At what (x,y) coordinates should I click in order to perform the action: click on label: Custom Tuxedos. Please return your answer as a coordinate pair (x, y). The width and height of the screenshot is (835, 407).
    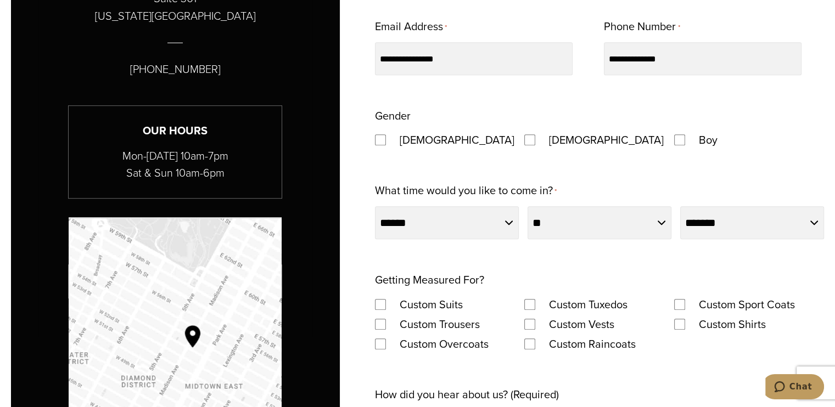
    Looking at the image, I should click on (588, 305).